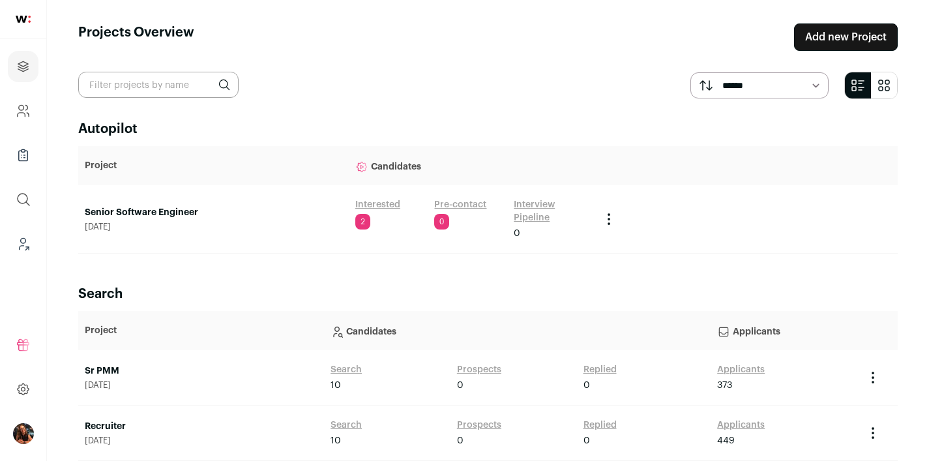 Image resolution: width=929 pixels, height=461 pixels. I want to click on span: 449, so click(726, 441).